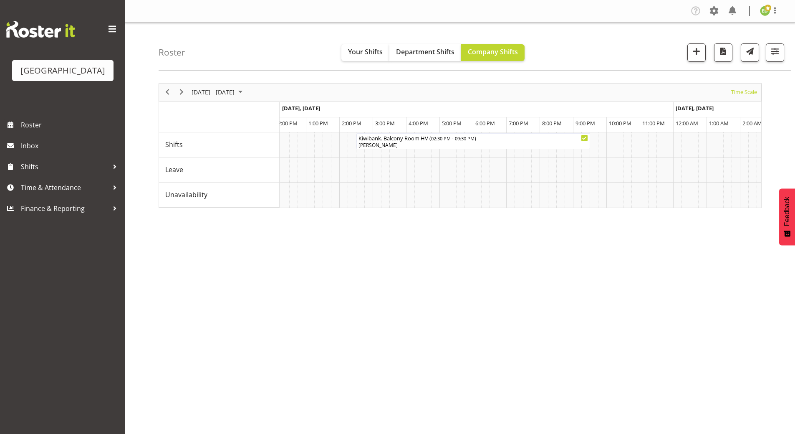  I want to click on div: next period, so click(182, 92).